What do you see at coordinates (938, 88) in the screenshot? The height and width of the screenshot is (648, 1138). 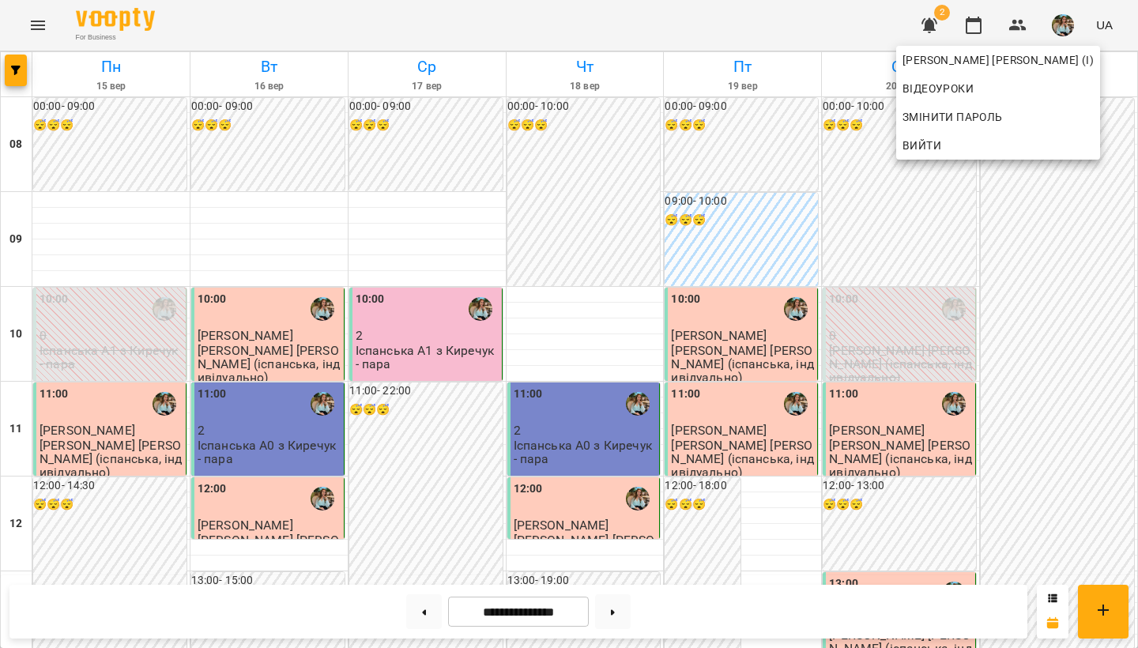 I see `a: Відеоуроки` at bounding box center [938, 88].